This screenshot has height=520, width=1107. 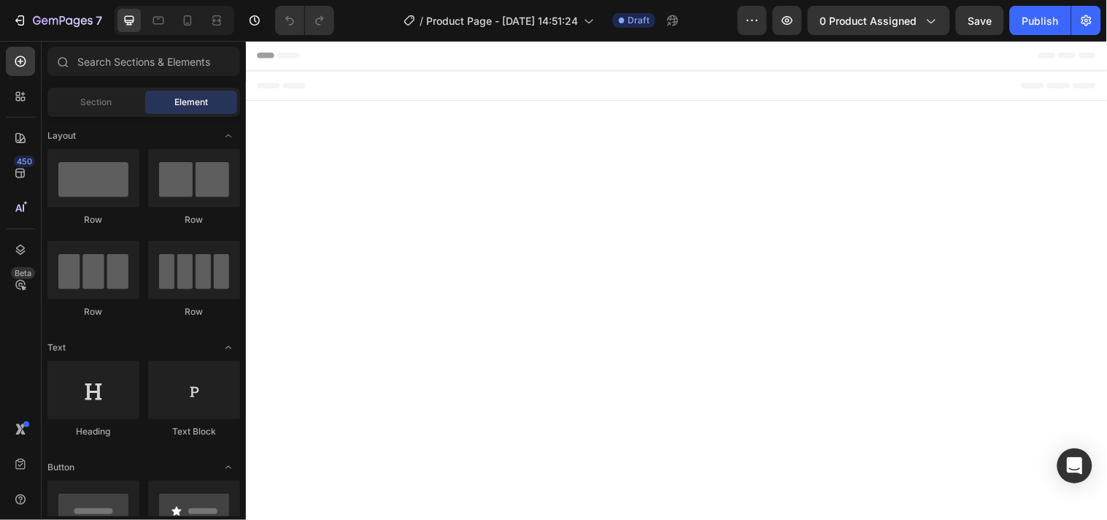 I want to click on div: Open Intercom Messenger, so click(x=1075, y=466).